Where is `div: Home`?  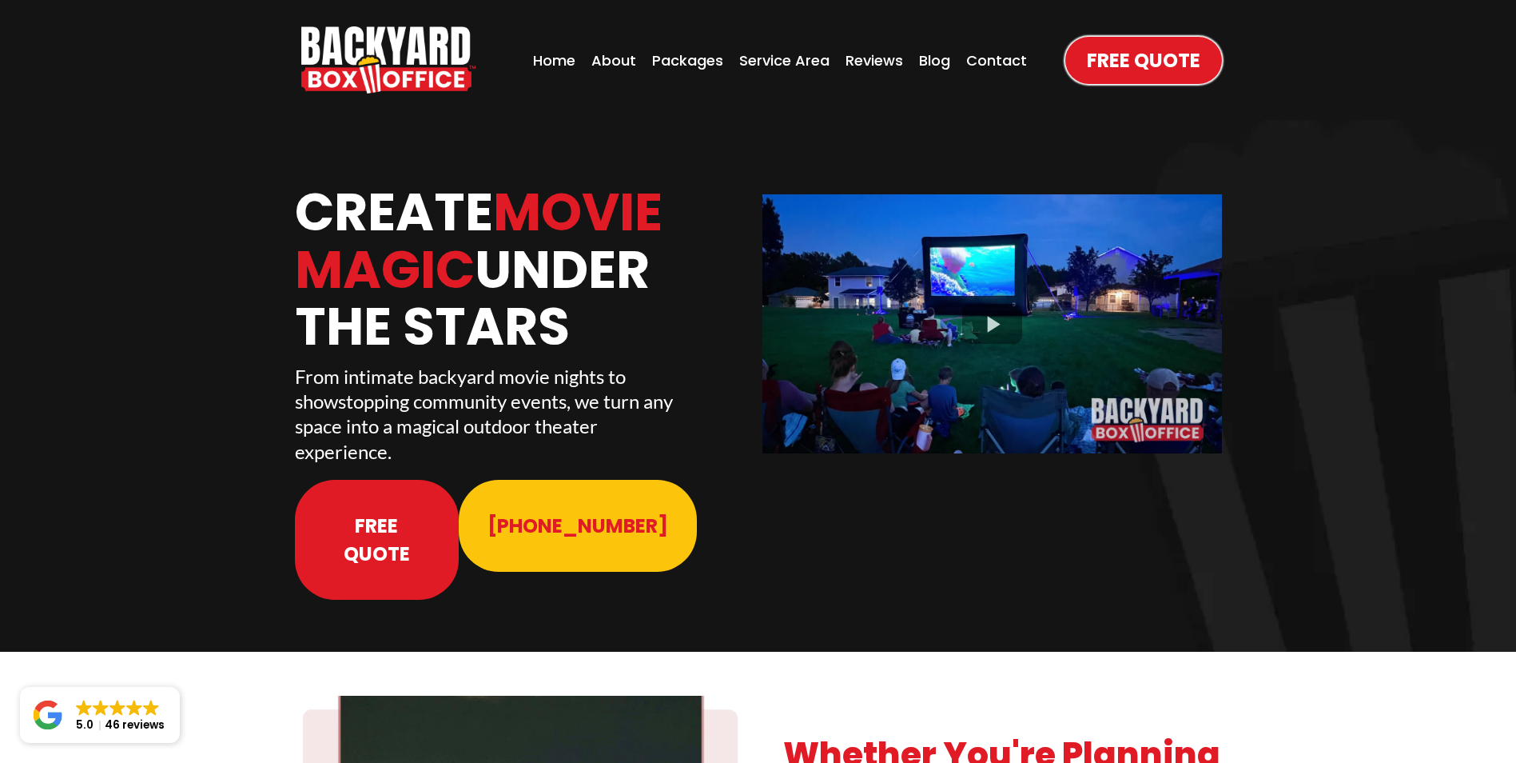 div: Home is located at coordinates (554, 60).